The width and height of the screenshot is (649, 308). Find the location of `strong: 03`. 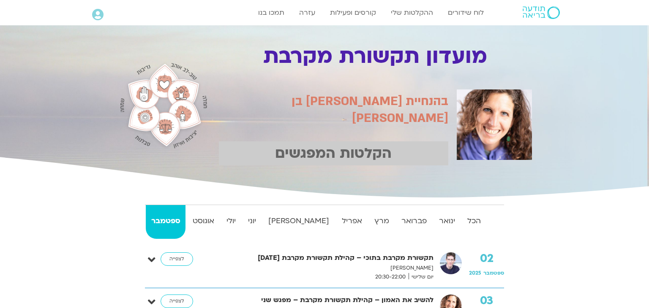

strong: 03 is located at coordinates (486, 301).